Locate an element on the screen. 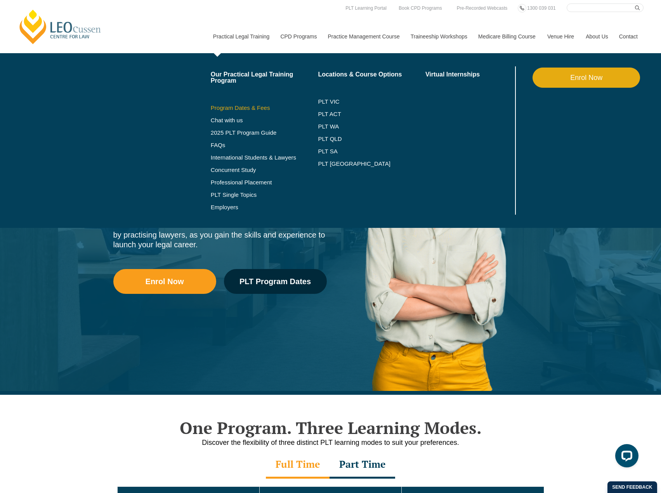 The width and height of the screenshot is (661, 493). a: International Students & Lawyers is located at coordinates (264, 158).